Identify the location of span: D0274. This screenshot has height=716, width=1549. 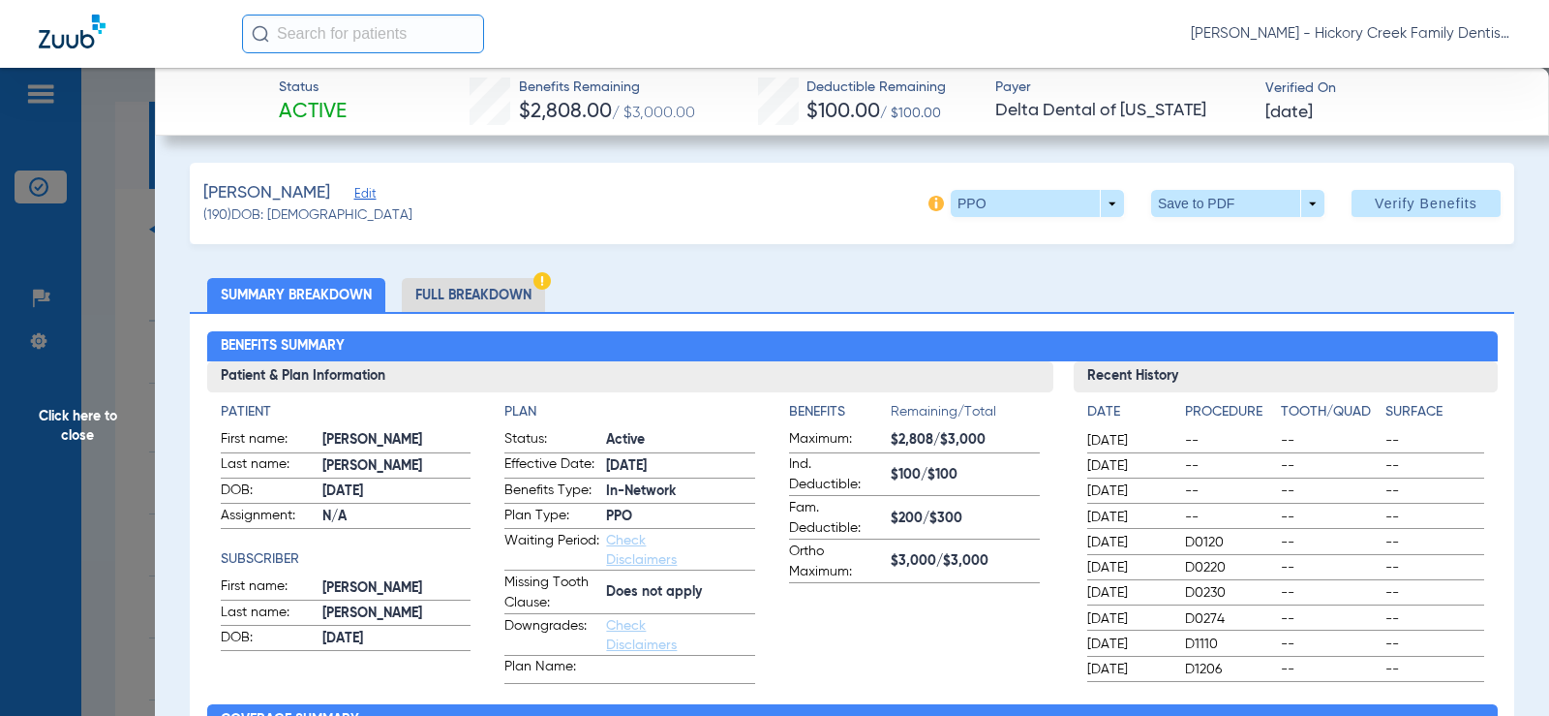
(1229, 619).